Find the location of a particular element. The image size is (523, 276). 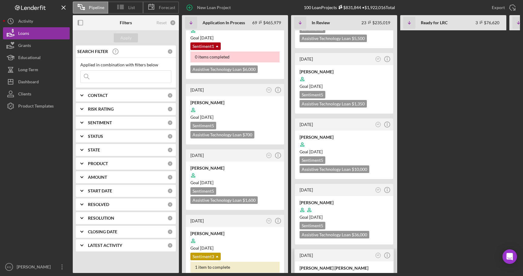

span: Pipeline is located at coordinates (96, 8).